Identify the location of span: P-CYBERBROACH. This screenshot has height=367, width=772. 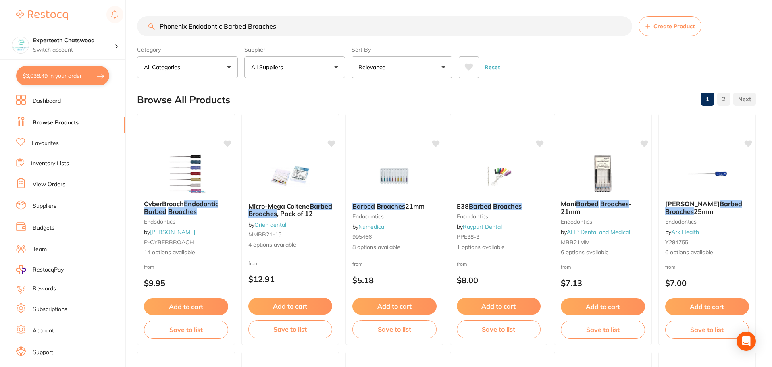
(169, 242).